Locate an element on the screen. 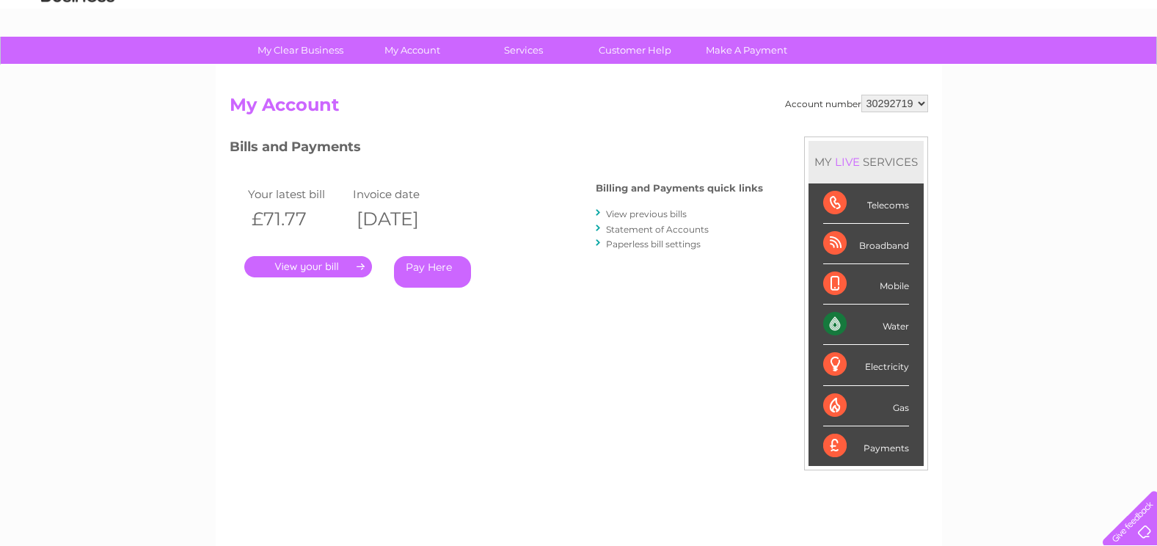 This screenshot has height=546, width=1157. a: Customer Help is located at coordinates (635, 50).